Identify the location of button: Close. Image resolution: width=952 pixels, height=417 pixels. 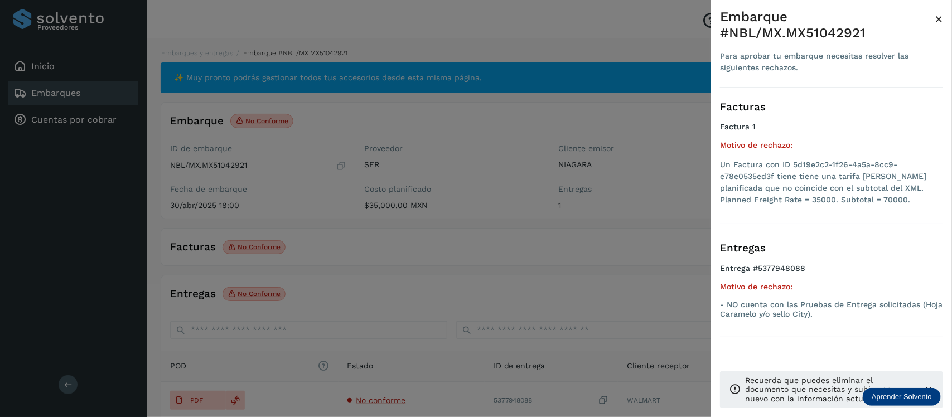
(938, 19).